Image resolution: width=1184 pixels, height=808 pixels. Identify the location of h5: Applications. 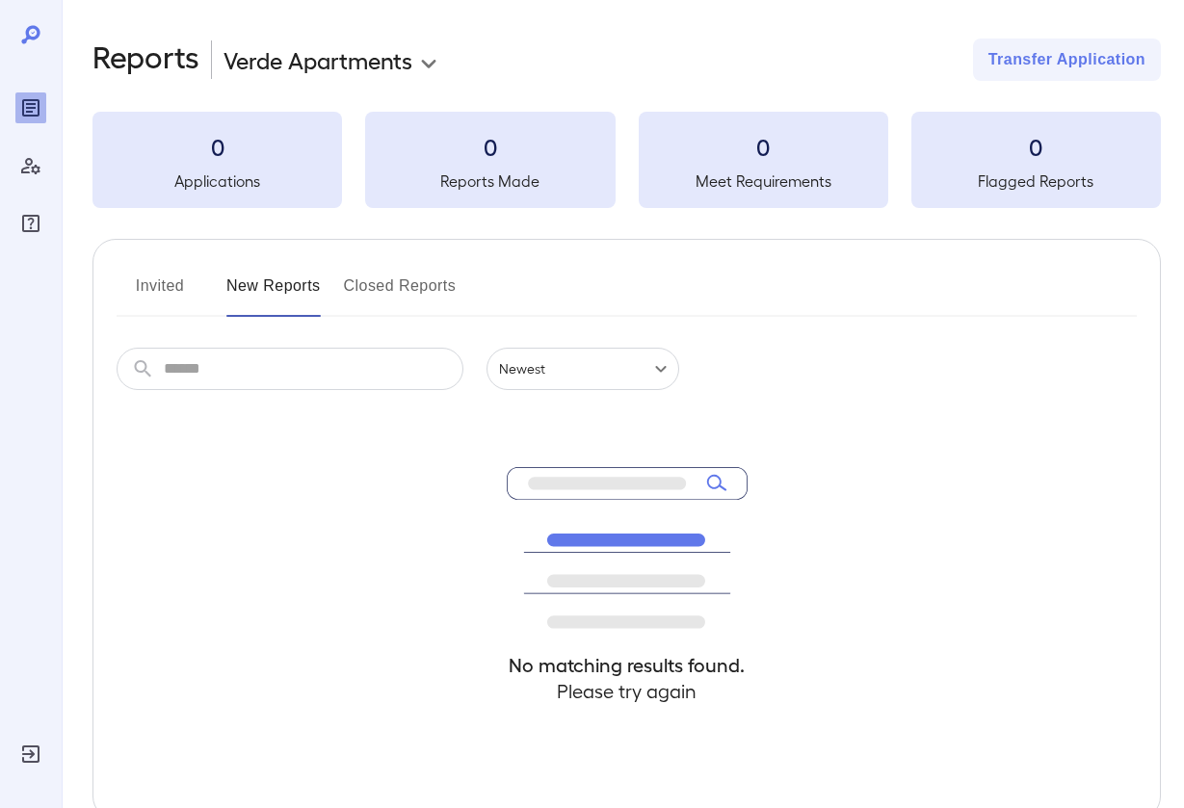
(217, 181).